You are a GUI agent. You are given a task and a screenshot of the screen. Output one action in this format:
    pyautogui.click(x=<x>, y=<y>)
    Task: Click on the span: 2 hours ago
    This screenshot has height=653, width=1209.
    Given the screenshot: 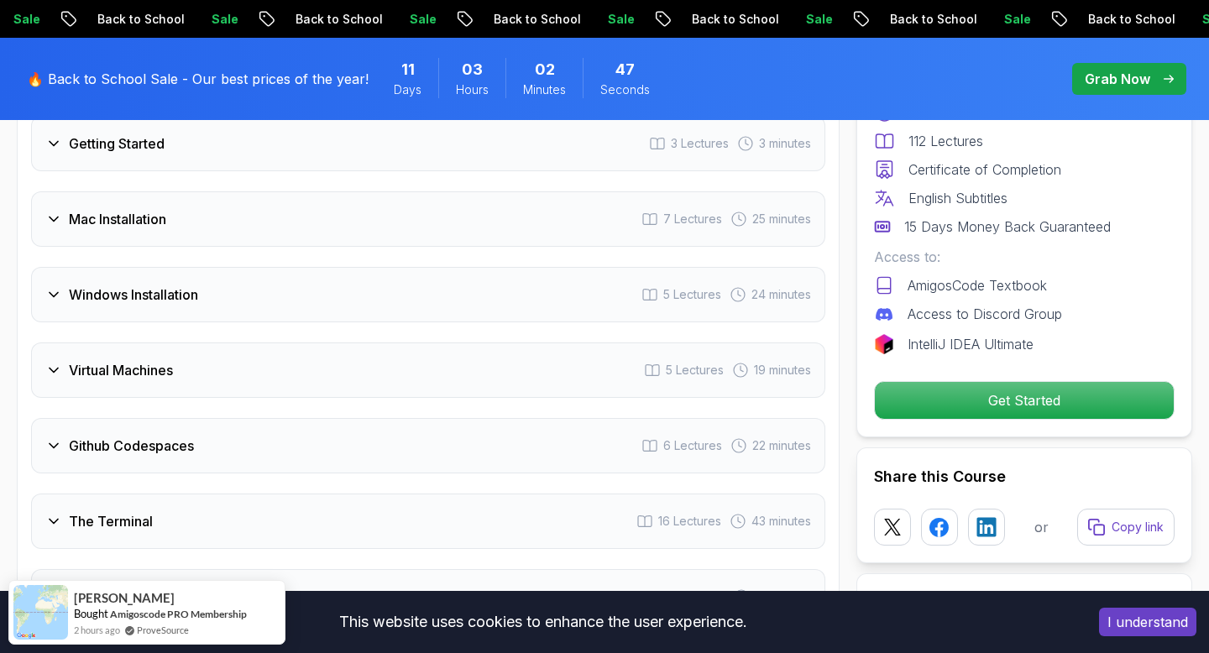 What is the action you would take?
    pyautogui.click(x=97, y=630)
    